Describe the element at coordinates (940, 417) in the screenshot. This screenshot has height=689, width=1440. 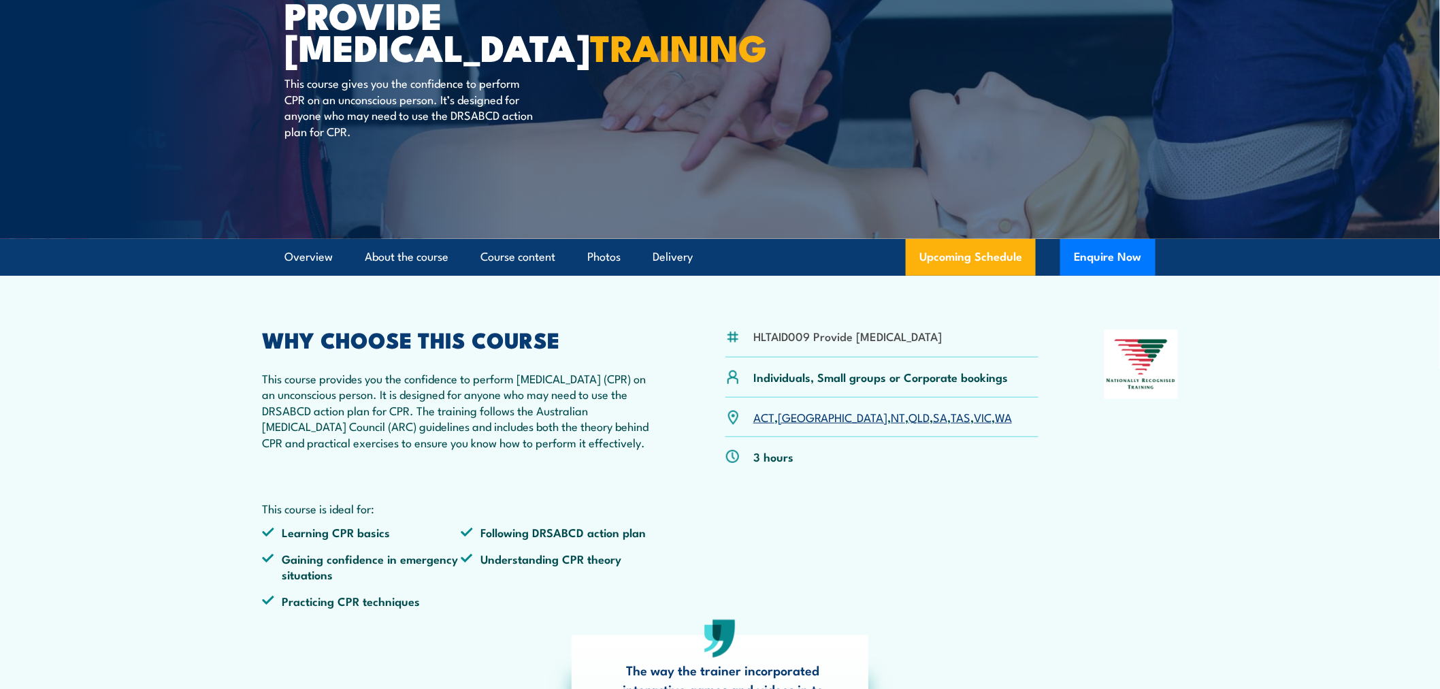
I see `a: SA` at that location.